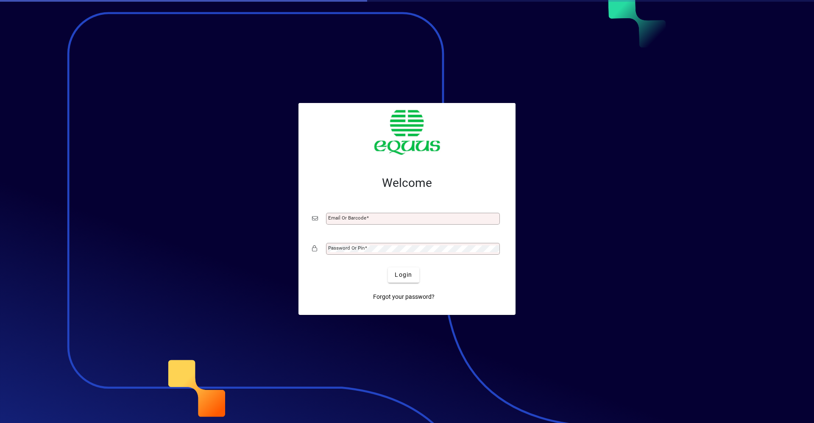 The height and width of the screenshot is (423, 814). I want to click on h2: Welcome, so click(407, 183).